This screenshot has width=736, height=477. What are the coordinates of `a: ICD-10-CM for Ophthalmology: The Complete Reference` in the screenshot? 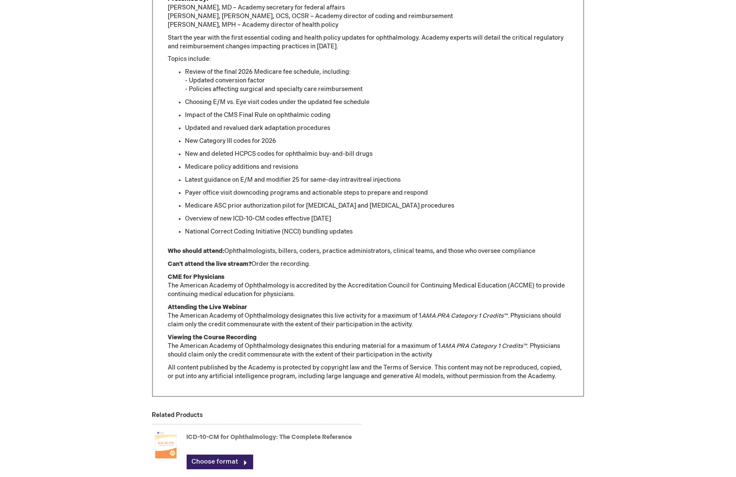 It's located at (269, 438).